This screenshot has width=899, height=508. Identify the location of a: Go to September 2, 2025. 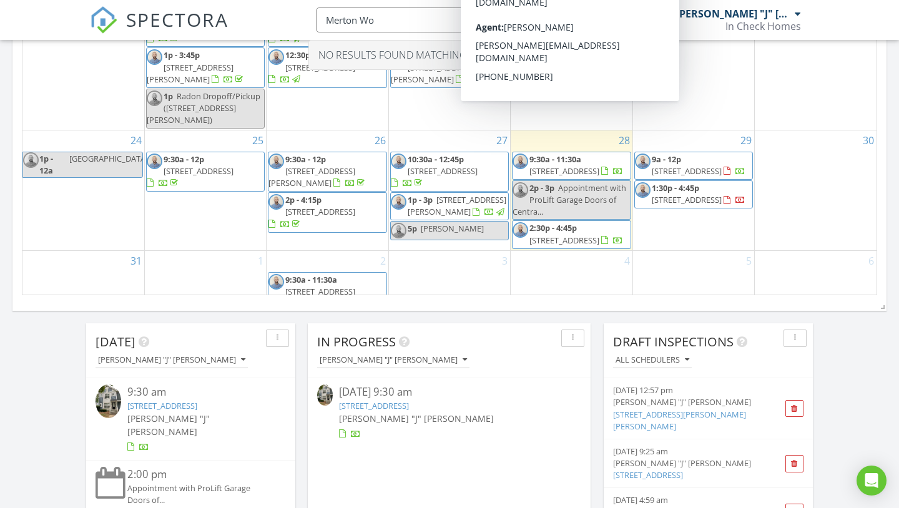
(383, 261).